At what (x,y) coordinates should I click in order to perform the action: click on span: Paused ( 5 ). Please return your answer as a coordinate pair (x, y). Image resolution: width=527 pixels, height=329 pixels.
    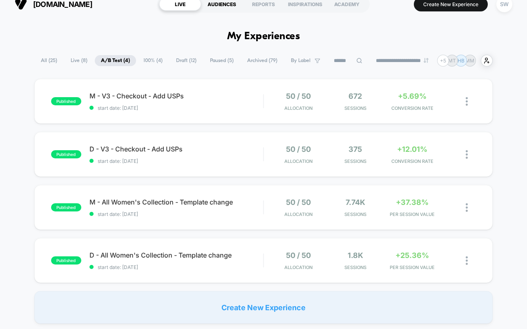
    Looking at the image, I should click on (222, 60).